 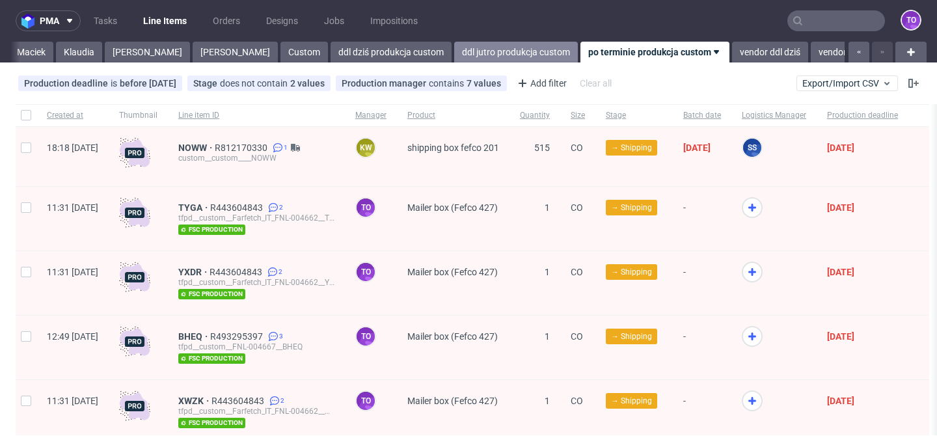 What do you see at coordinates (255, 83) in the screenshot?
I see `span: does not contain` at bounding box center [255, 83].